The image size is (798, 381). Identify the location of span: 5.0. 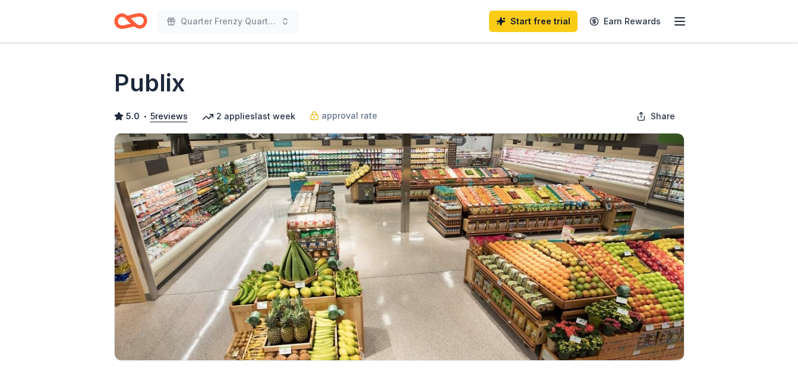
(132, 116).